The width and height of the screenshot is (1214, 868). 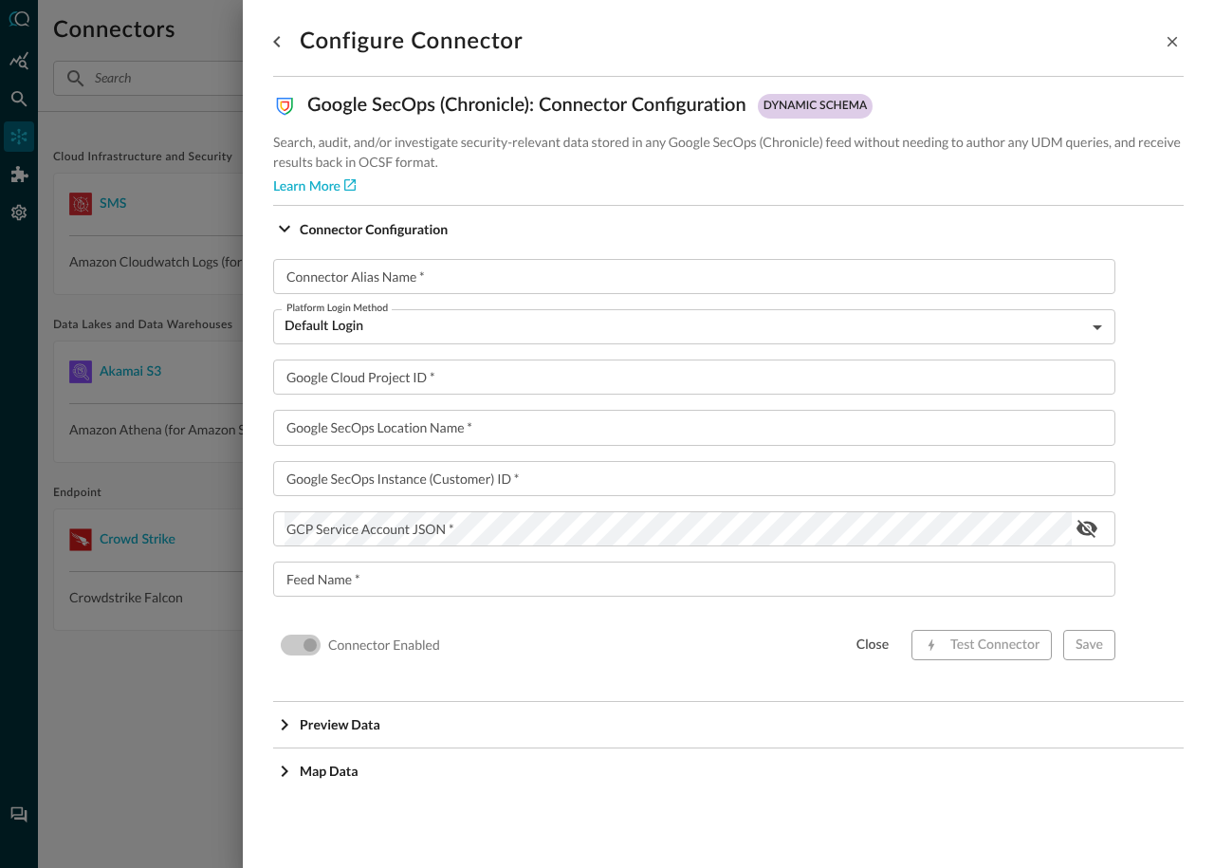 I want to click on button: show password, so click(x=1087, y=528).